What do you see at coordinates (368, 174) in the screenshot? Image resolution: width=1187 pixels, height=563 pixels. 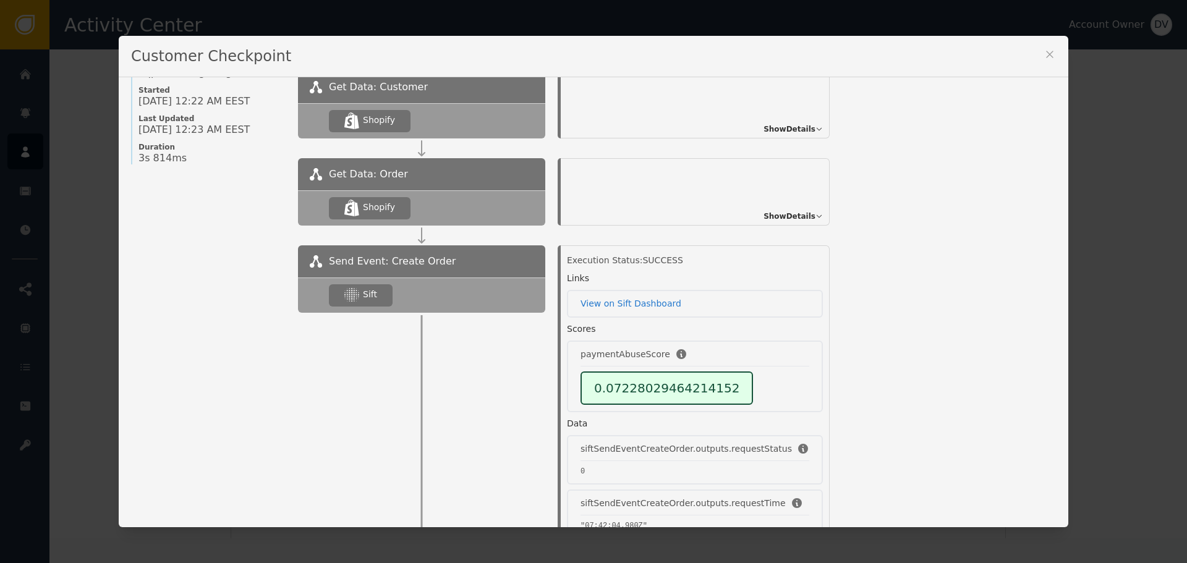 I see `span: Get Data: Order` at bounding box center [368, 174].